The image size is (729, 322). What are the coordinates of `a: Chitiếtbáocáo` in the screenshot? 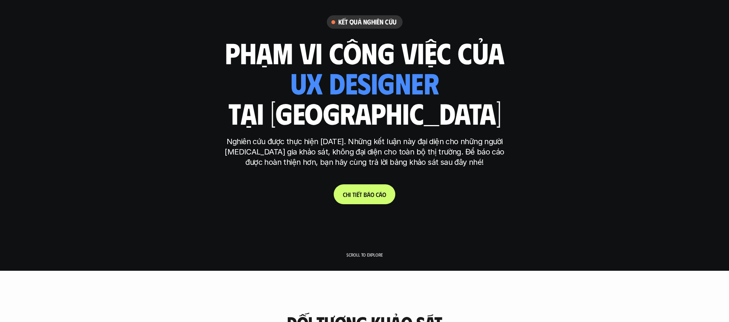 It's located at (364, 194).